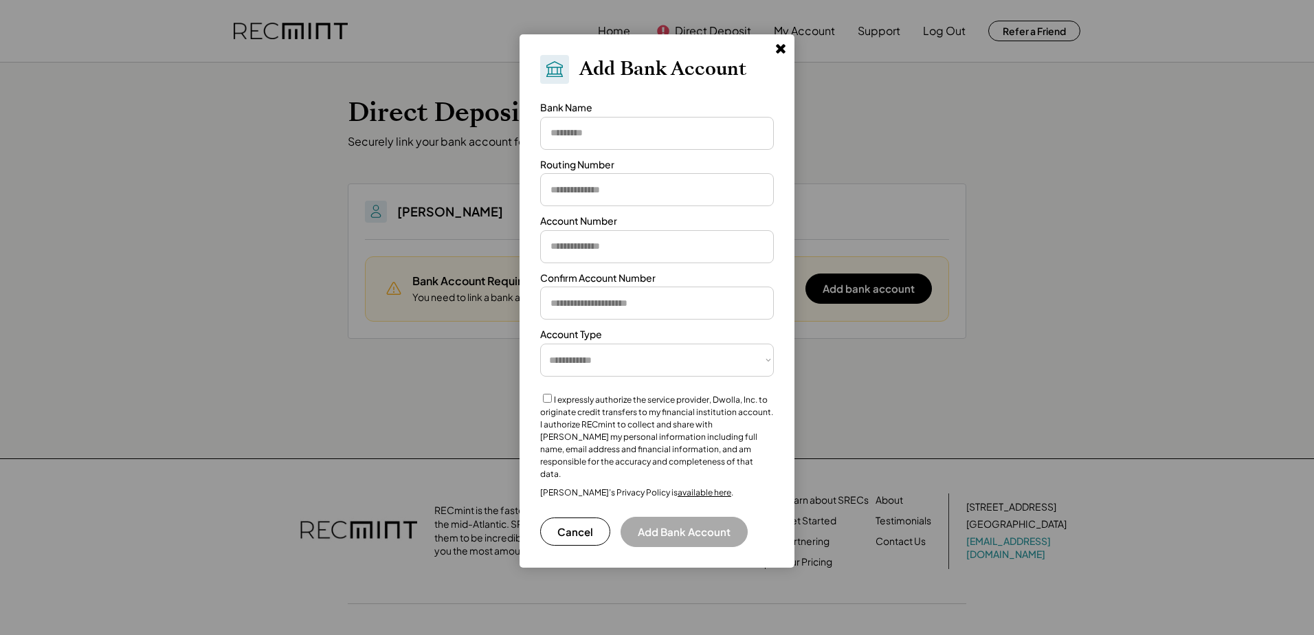 The image size is (1314, 635). Describe the element at coordinates (555, 69) in the screenshot. I see `img: Bank.svg` at that location.